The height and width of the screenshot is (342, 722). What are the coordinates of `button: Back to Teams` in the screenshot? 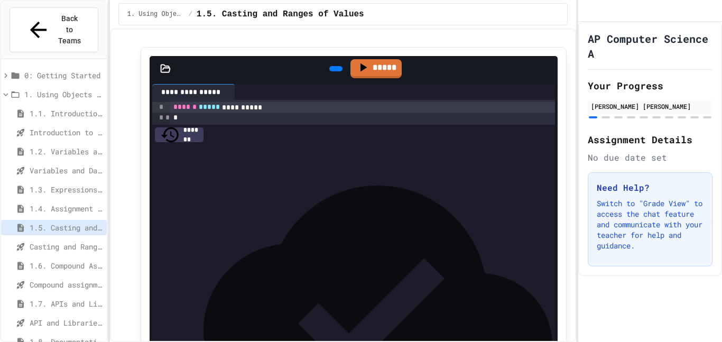 It's located at (54, 30).